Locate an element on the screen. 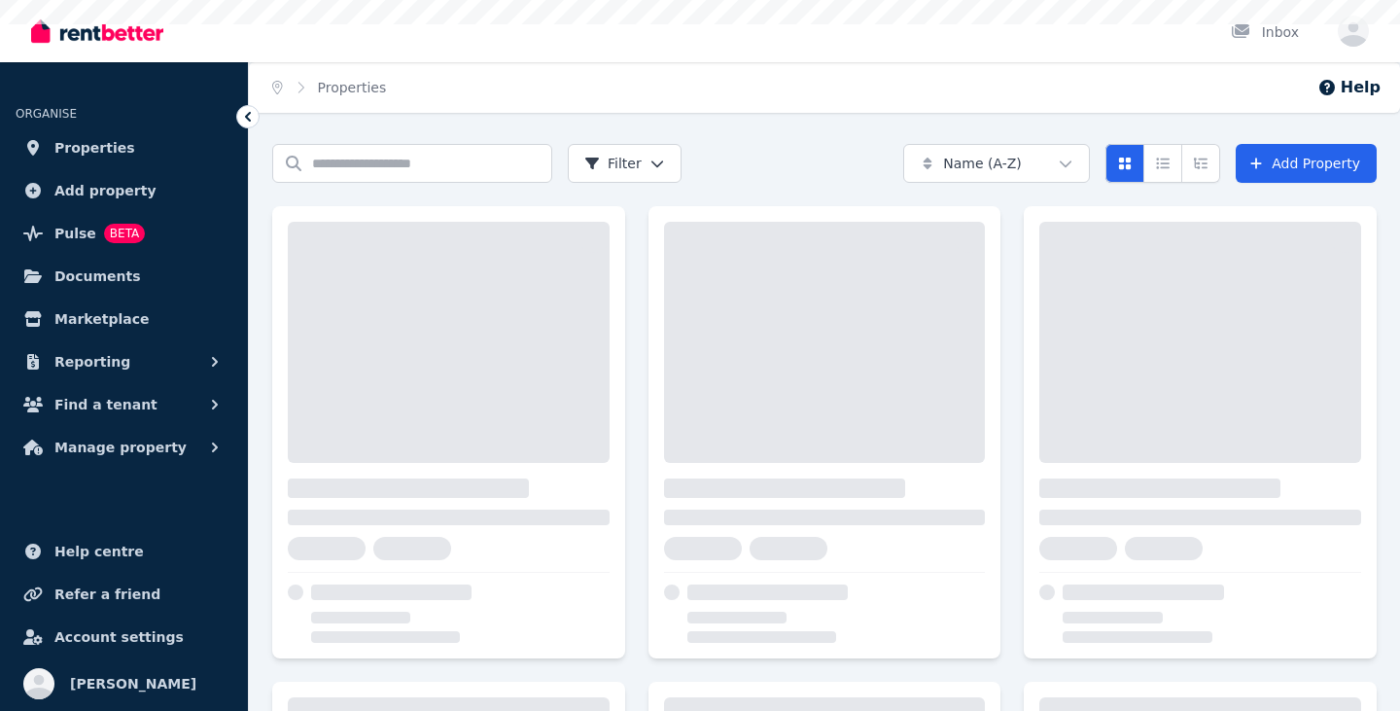  a: Refer a friend is located at coordinates (123, 594).